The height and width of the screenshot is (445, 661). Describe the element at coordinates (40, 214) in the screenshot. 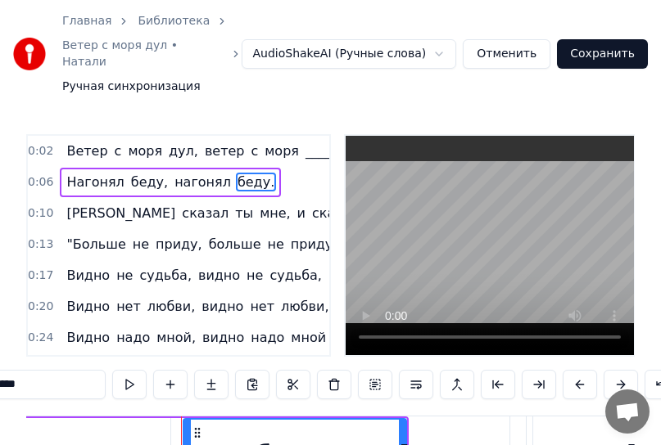

I see `span: 0:10` at that location.